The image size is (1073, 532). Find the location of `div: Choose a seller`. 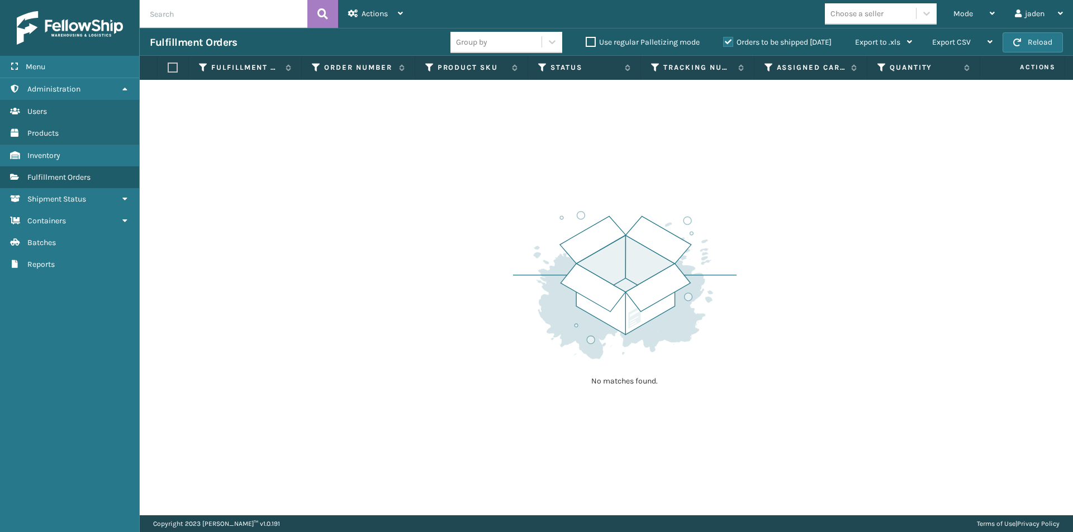

div: Choose a seller is located at coordinates (857, 13).